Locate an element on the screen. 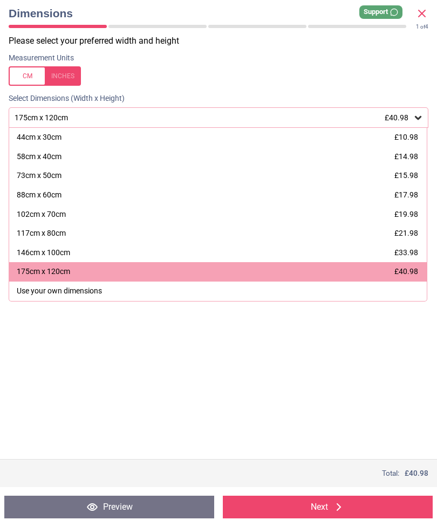 Image resolution: width=437 pixels, height=527 pixels. span: 40.98 is located at coordinates (419, 473).